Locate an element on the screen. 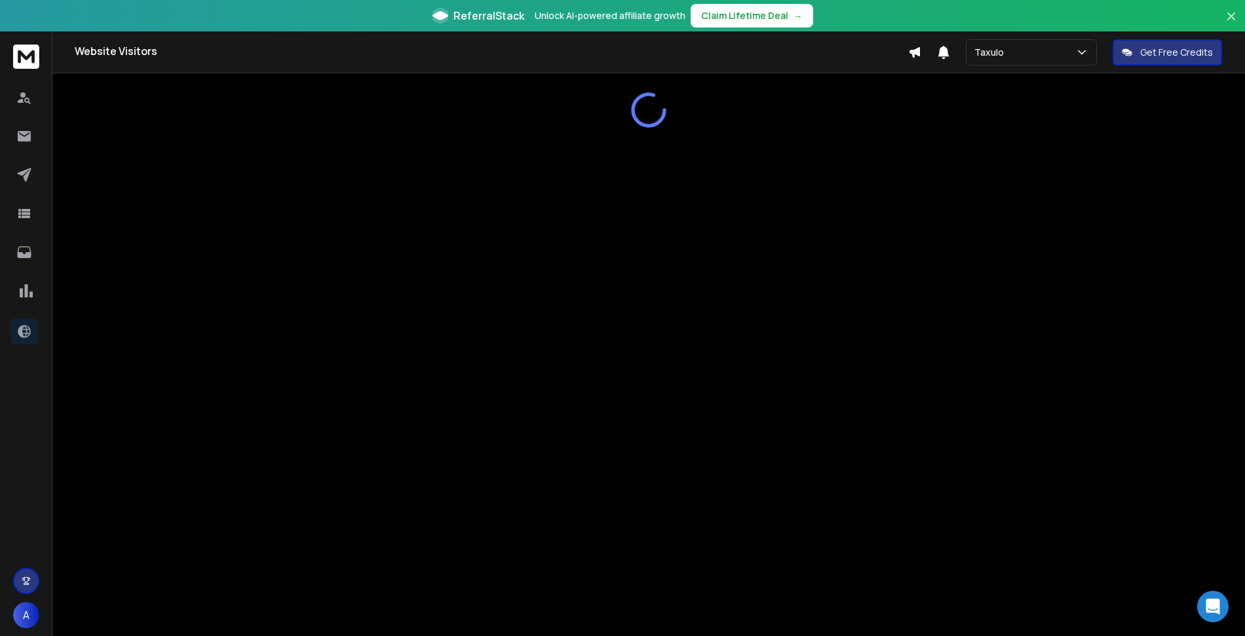  button: Get Free Credits is located at coordinates (1167, 52).